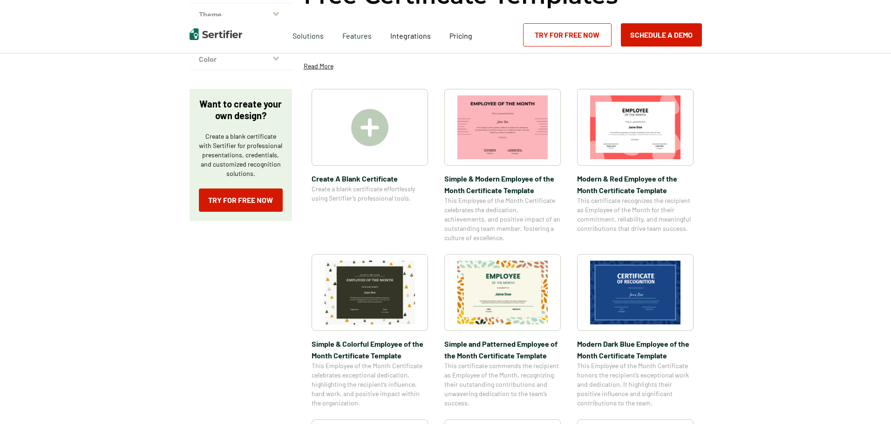 Image resolution: width=891 pixels, height=424 pixels. Describe the element at coordinates (241, 110) in the screenshot. I see `p: Want to create your own design?` at that location.